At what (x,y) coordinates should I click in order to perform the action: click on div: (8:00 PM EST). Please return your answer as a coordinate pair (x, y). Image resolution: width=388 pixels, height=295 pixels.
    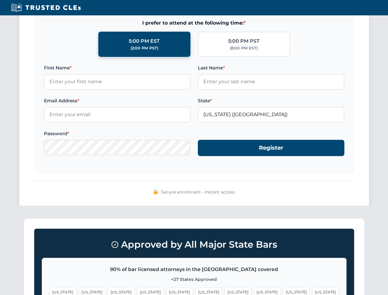
    Looking at the image, I should click on (243, 48).